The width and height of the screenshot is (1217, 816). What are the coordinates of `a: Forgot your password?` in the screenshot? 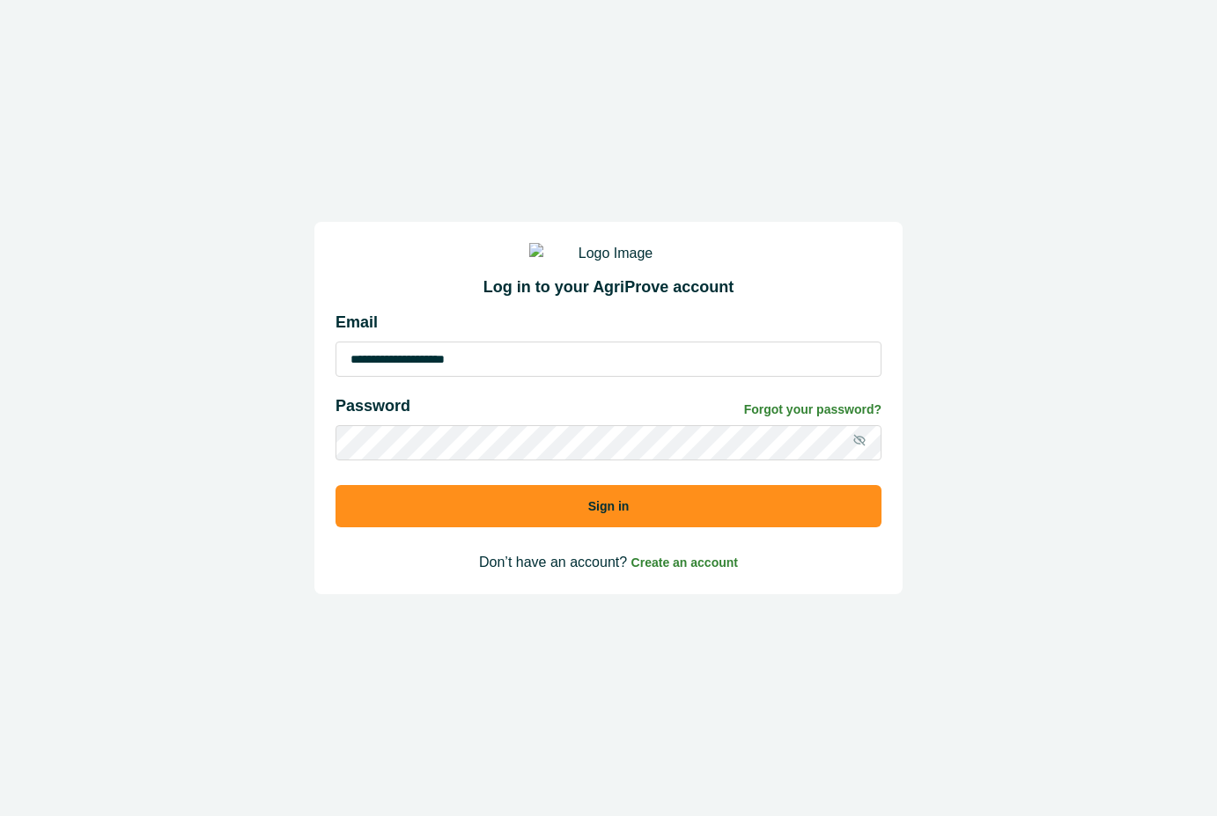 It's located at (813, 409).